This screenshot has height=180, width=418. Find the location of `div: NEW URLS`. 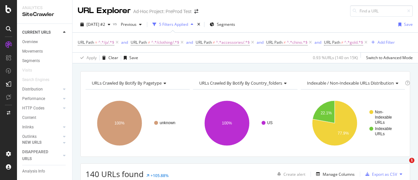

div: NEW URLS is located at coordinates (32, 143).